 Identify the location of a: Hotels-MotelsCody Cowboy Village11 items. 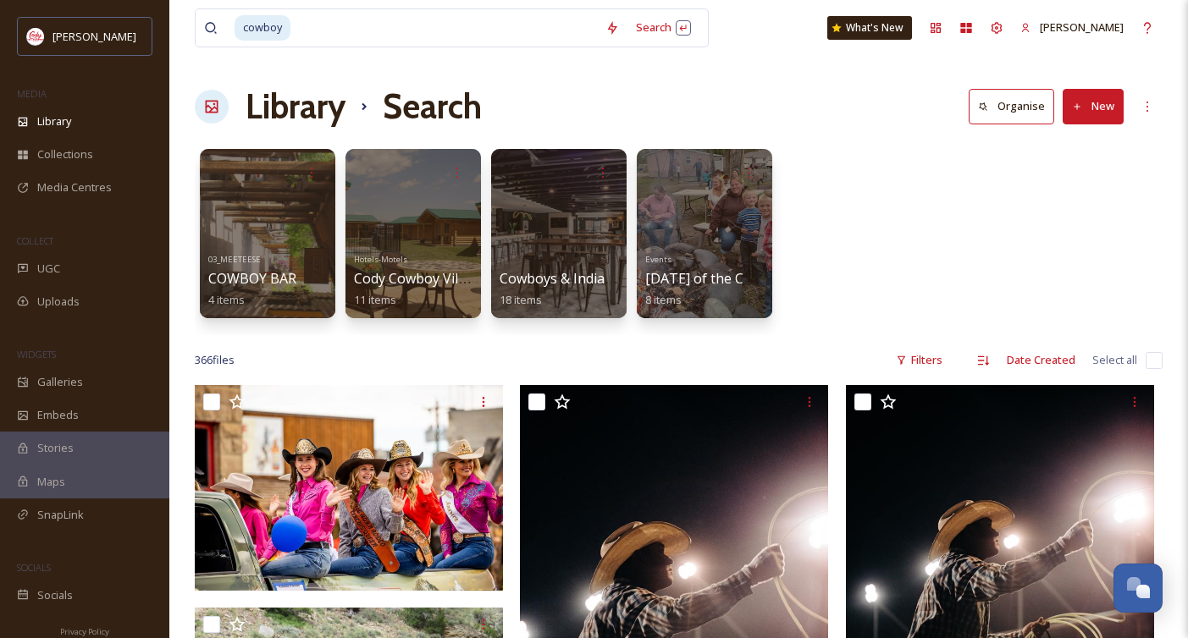
(419, 279).